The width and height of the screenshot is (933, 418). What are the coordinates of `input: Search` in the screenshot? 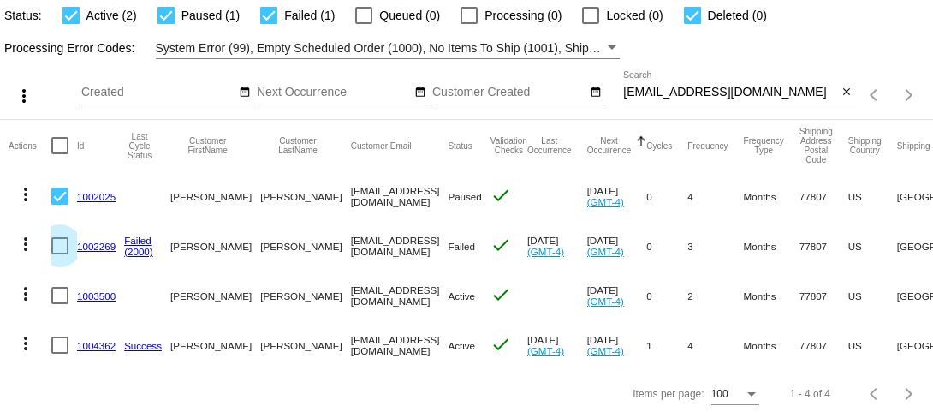 It's located at (730, 92).